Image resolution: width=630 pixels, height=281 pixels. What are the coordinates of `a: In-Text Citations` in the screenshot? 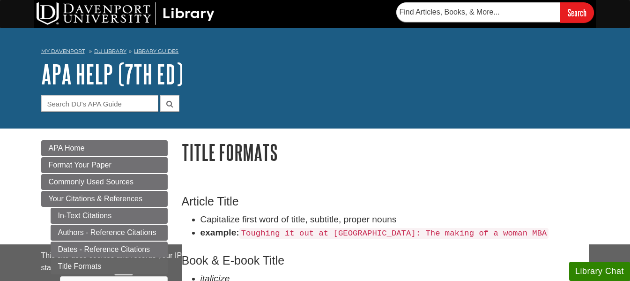 It's located at (109, 216).